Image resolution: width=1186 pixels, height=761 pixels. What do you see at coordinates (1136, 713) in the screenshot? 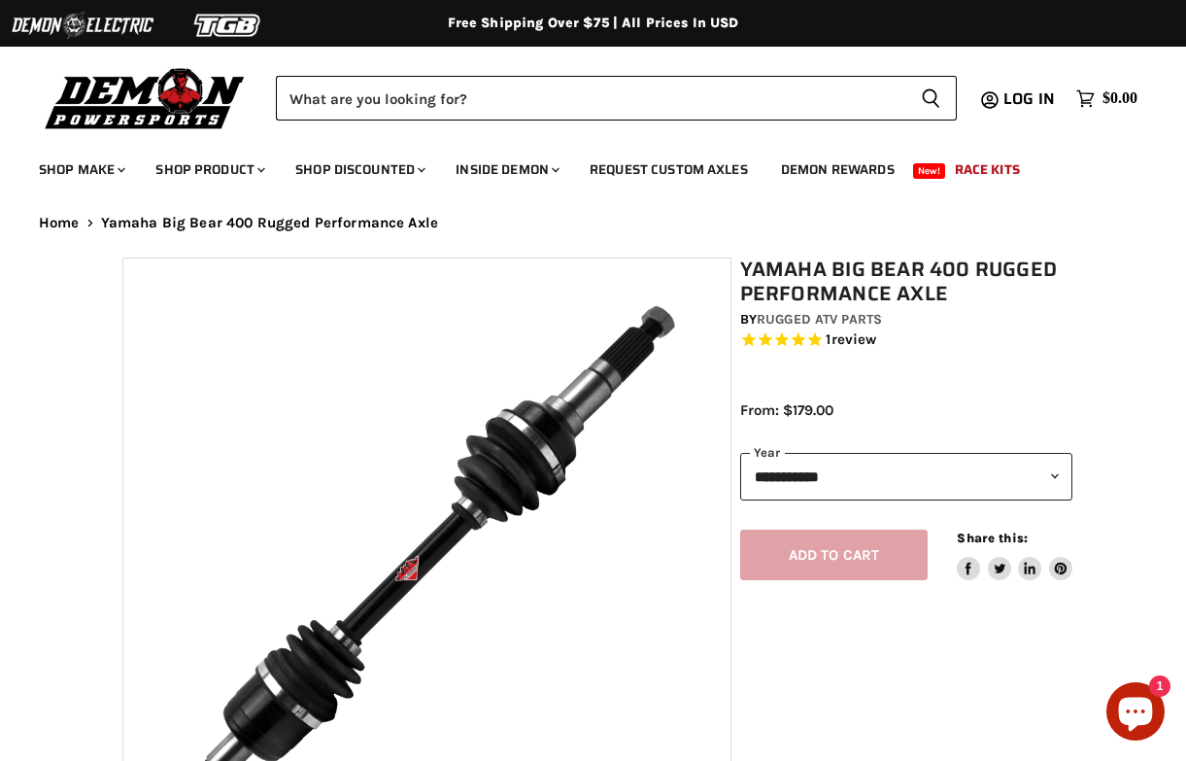
I see `inbox-online-store-chat: Shopify online store chat` at bounding box center [1136, 713].